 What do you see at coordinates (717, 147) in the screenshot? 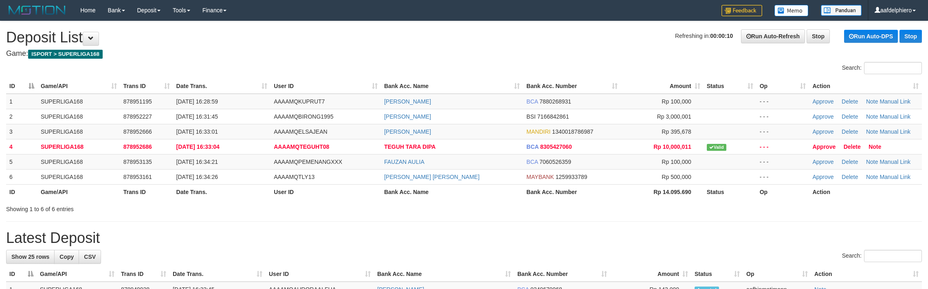
I see `span: Valid transaction` at bounding box center [717, 147].